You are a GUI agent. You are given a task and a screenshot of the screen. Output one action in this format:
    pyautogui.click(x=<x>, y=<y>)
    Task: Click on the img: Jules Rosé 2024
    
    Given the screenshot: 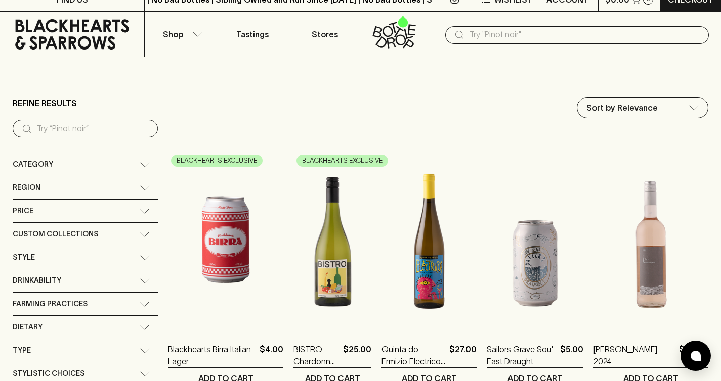 What is the action you would take?
    pyautogui.click(x=650, y=240)
    